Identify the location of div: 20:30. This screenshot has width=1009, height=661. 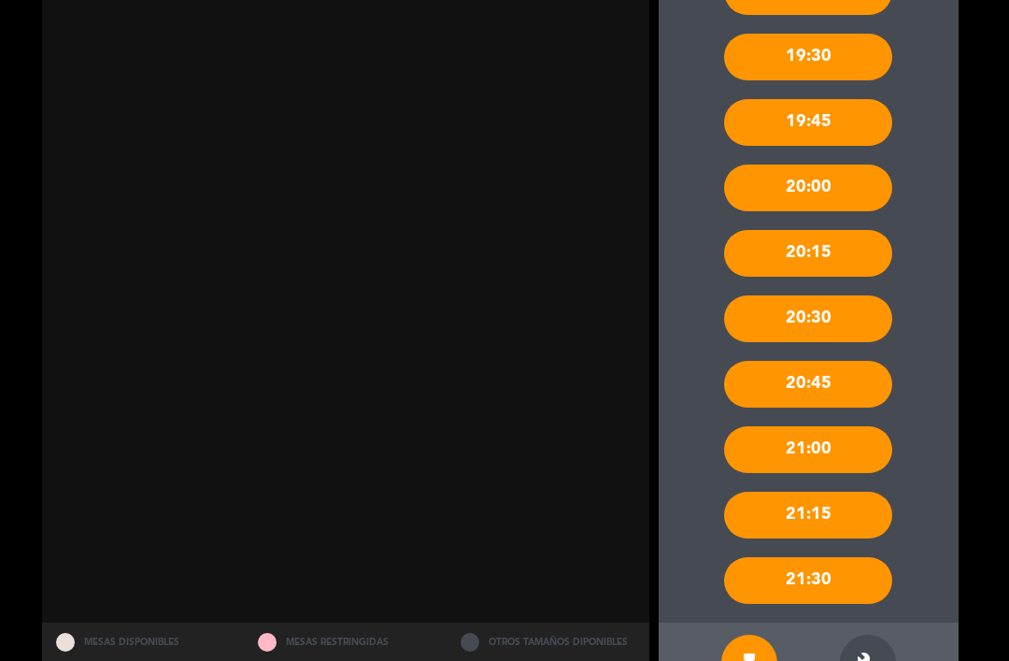
(808, 319).